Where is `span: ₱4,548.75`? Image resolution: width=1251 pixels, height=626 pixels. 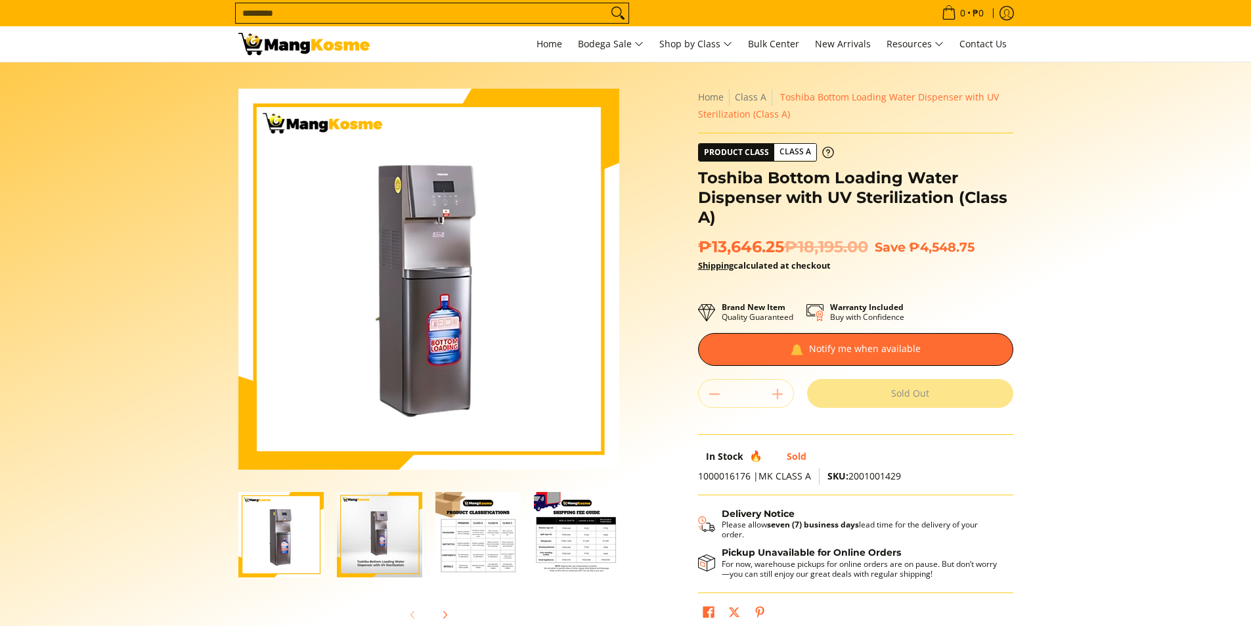
span: ₱4,548.75 is located at coordinates (941, 247).